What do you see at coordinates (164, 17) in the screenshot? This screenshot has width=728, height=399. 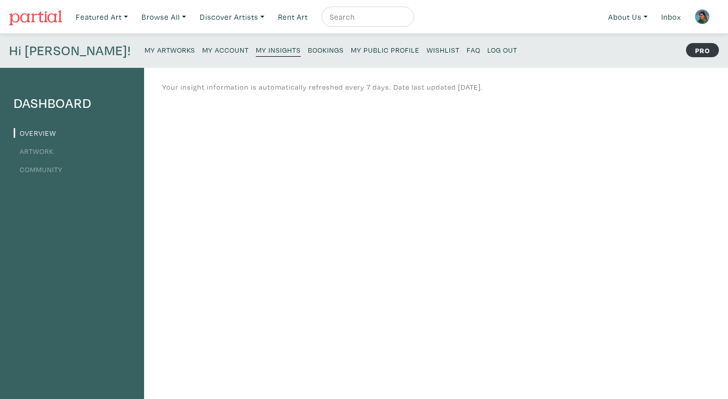 I see `a: Browse All` at bounding box center [164, 17].